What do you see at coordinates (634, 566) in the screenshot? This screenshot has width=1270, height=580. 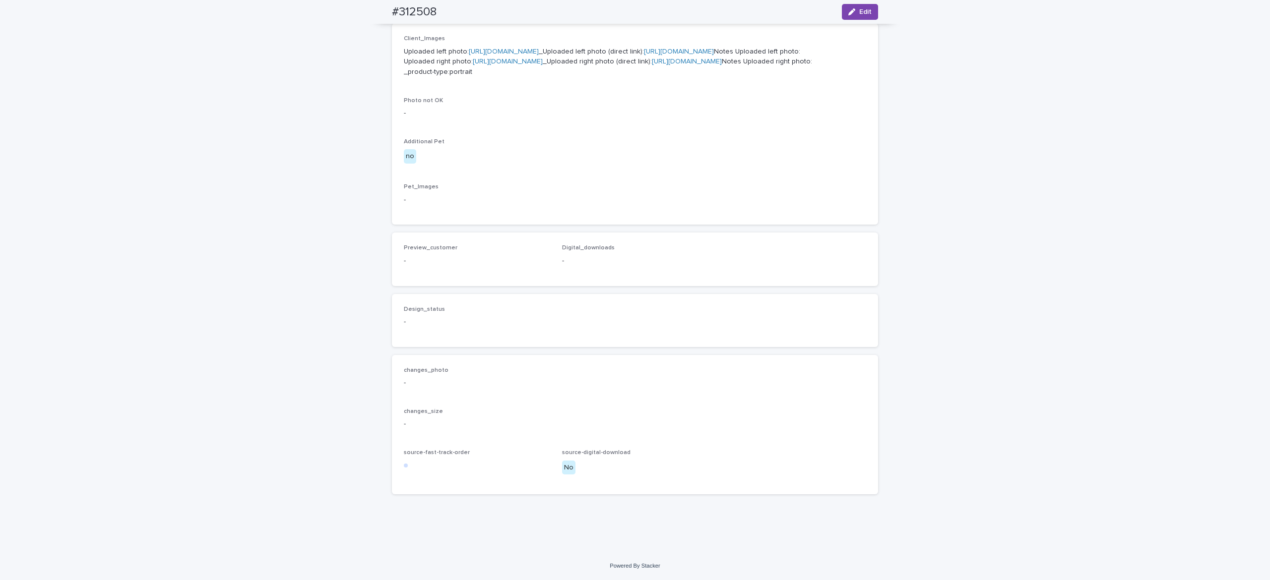 I see `a: Powered By Stacker` at bounding box center [634, 566].